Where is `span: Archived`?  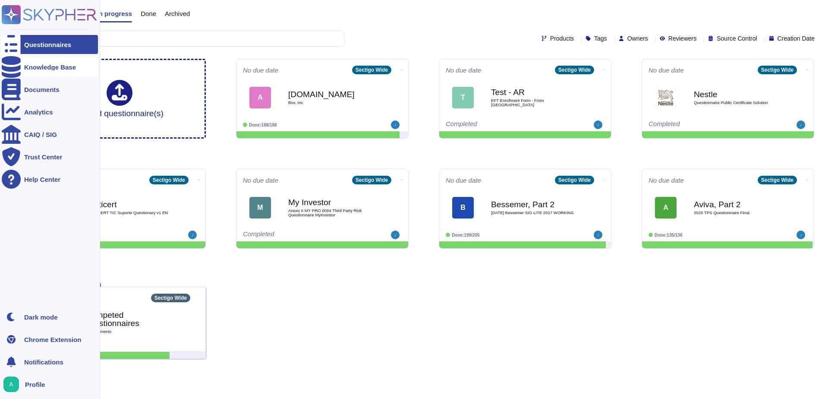 span: Archived is located at coordinates (177, 13).